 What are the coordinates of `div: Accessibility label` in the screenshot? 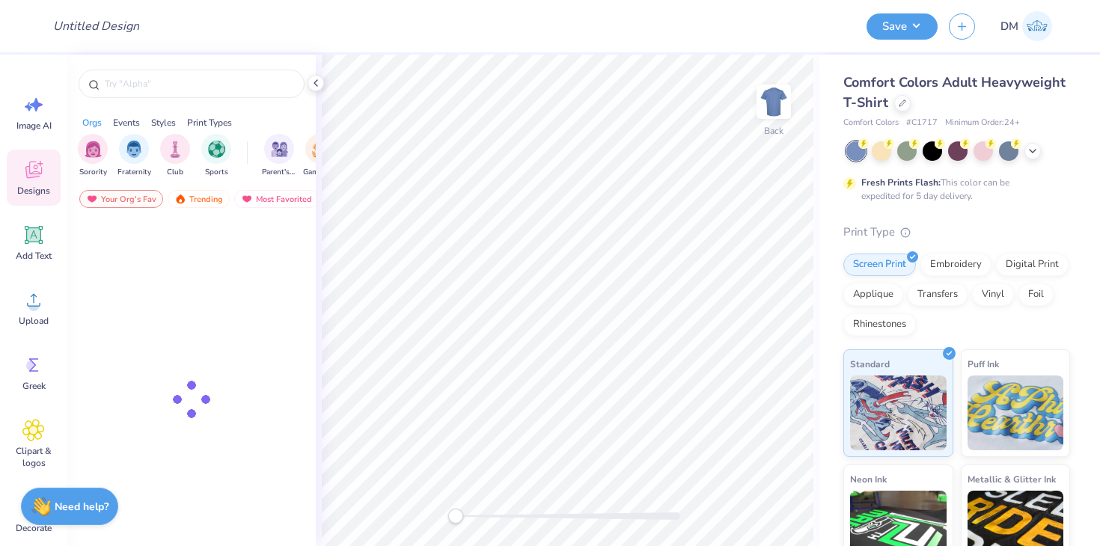 It's located at (456, 516).